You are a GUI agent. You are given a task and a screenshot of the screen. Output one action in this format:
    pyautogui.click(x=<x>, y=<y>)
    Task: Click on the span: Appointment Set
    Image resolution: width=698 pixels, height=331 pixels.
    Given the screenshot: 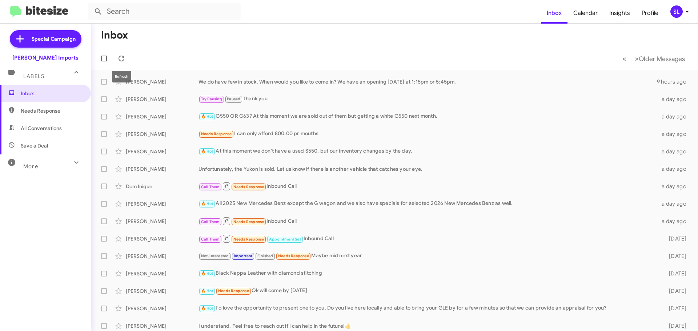 What is the action you would take?
    pyautogui.click(x=285, y=239)
    